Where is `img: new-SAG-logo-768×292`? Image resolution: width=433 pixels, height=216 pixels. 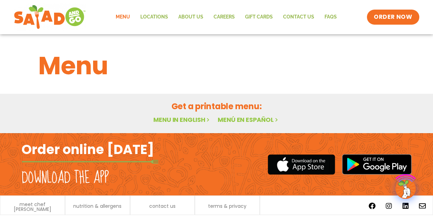 img: new-SAG-logo-768×292 is located at coordinates (50, 17).